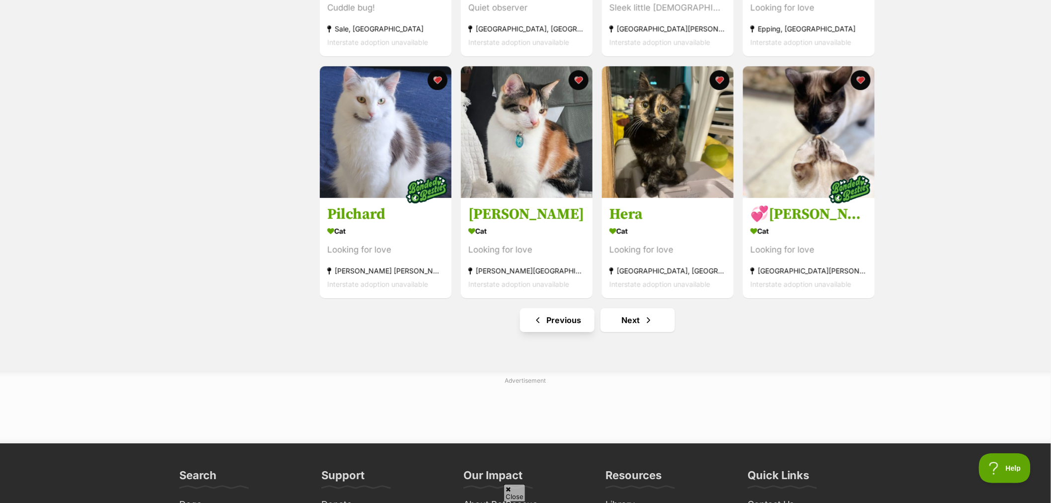 The width and height of the screenshot is (1051, 503). I want to click on h3: Our Impact, so click(493, 478).